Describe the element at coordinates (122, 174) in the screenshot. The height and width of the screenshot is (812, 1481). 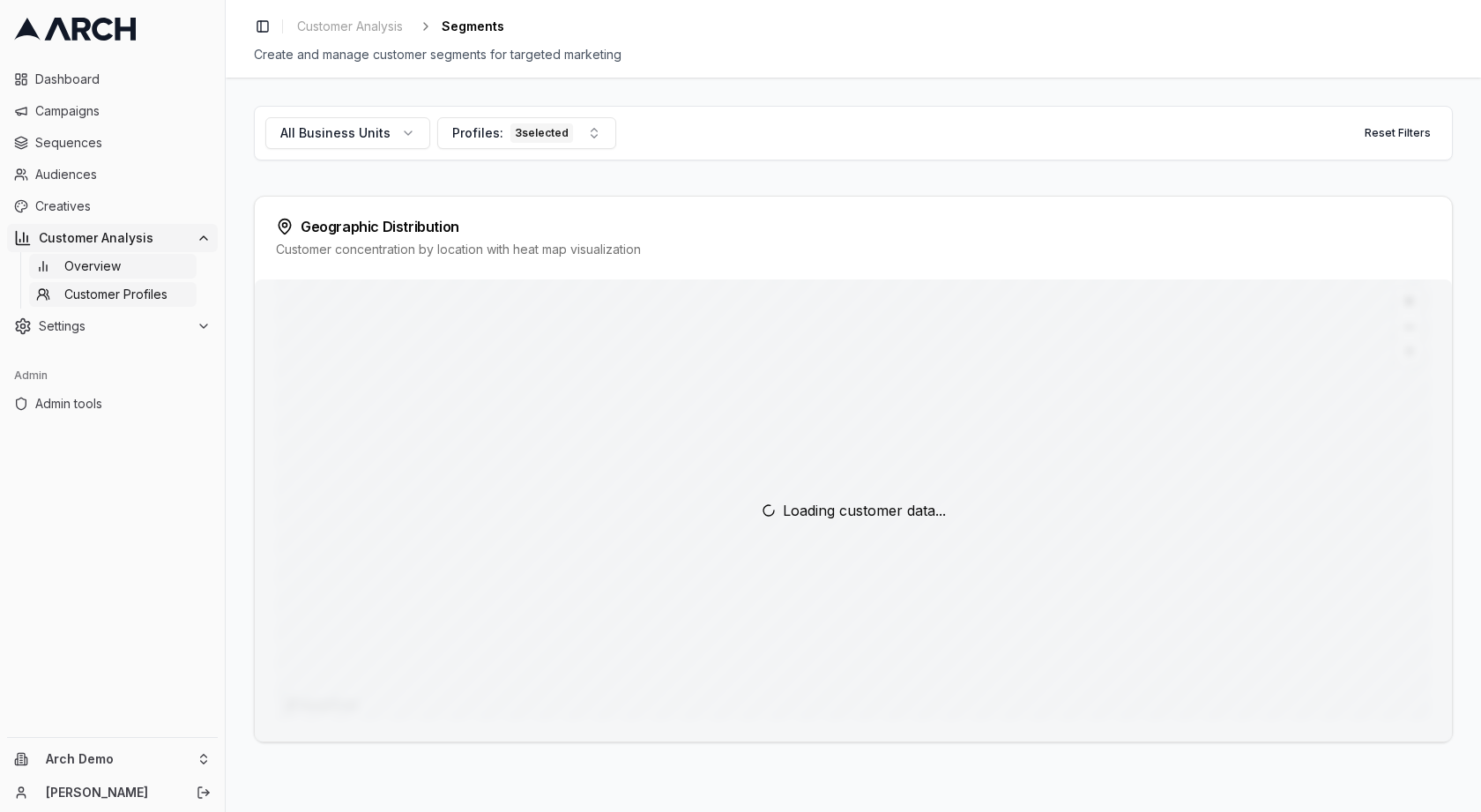
I see `span: Audiences` at that location.